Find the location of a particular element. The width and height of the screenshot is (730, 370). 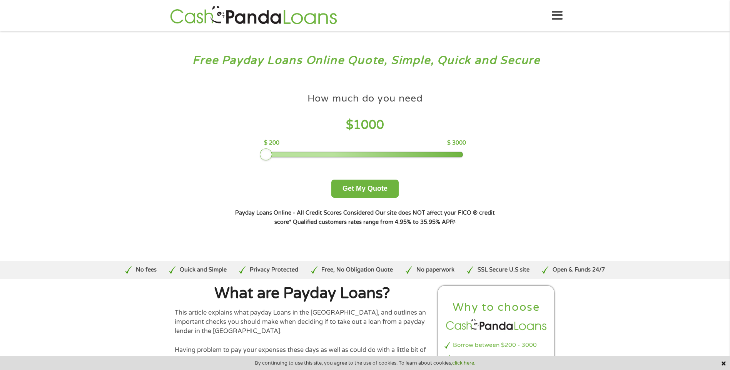

span: 1000 is located at coordinates (369, 125).